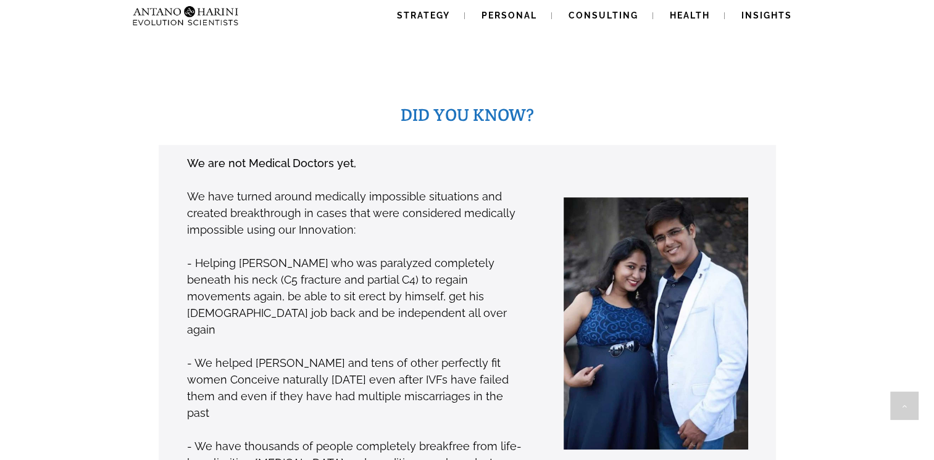 The image size is (934, 460). What do you see at coordinates (467, 115) in the screenshot?
I see `span: DID YOU KNOW?` at bounding box center [467, 115].